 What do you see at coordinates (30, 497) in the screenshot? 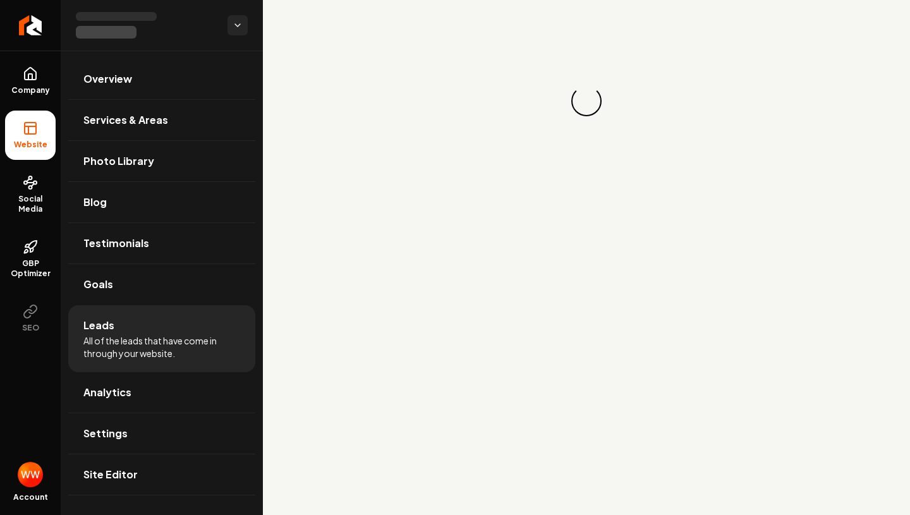
I see `span: Account` at bounding box center [30, 497].